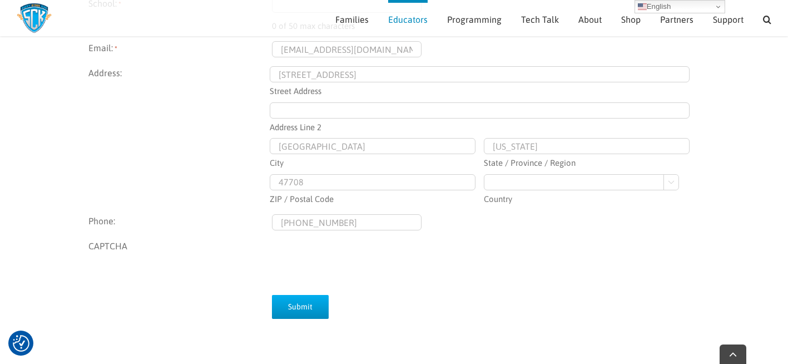 Image resolution: width=788 pixels, height=364 pixels. Describe the element at coordinates (180, 261) in the screenshot. I see `label: CAPTCHA` at that location.